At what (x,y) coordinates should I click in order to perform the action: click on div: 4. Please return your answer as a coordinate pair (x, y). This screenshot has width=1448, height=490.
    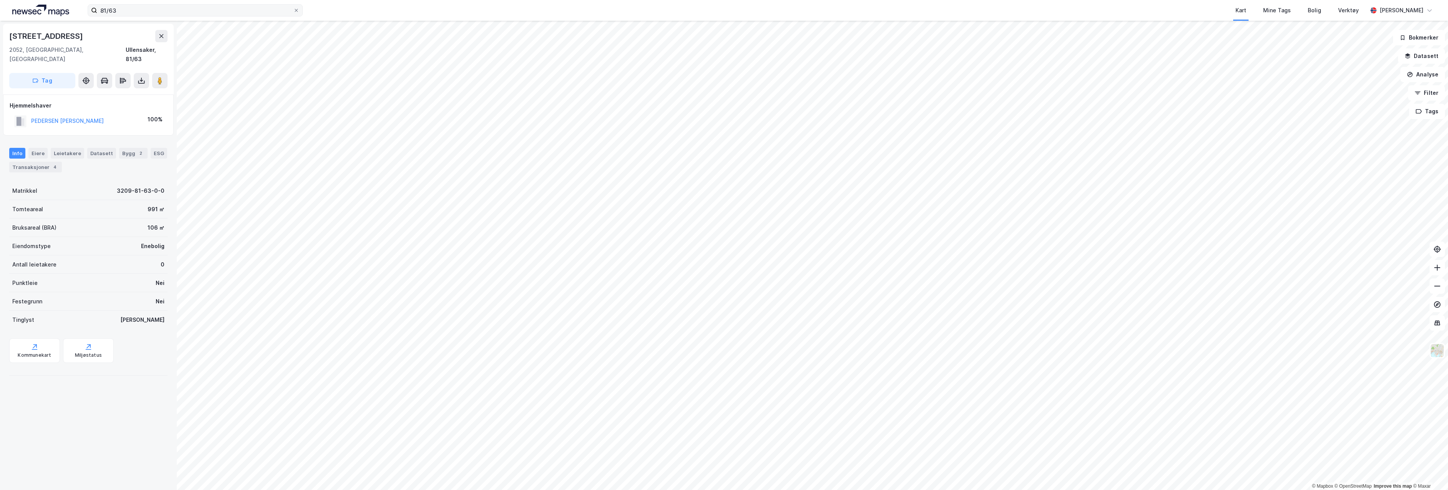
    Looking at the image, I should click on (55, 167).